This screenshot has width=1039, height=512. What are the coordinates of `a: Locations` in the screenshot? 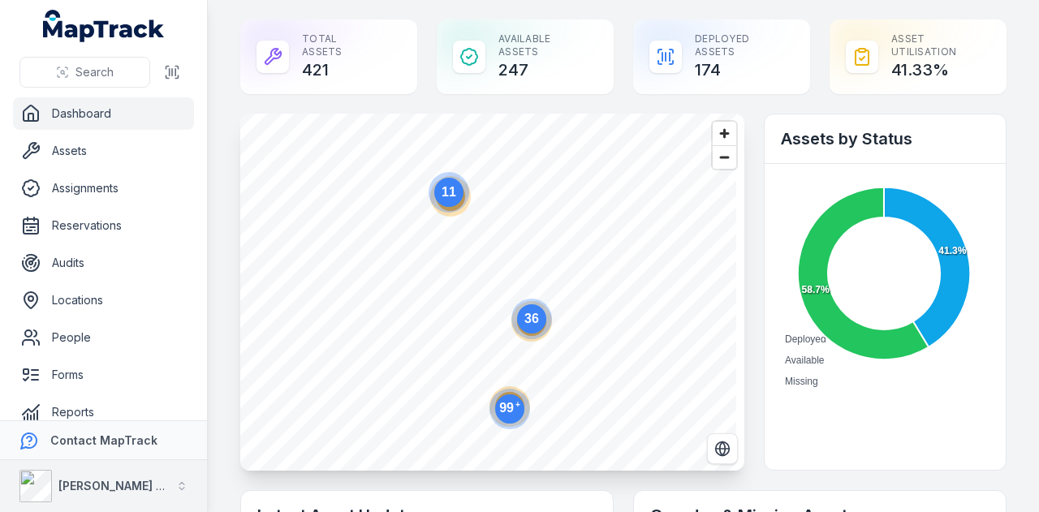 It's located at (103, 300).